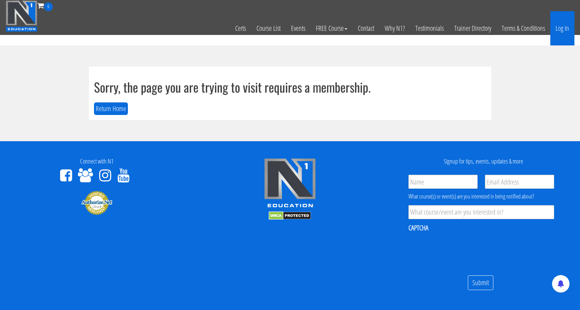 The height and width of the screenshot is (310, 580). I want to click on h4: Signup for tips, events, updates & more, so click(483, 161).